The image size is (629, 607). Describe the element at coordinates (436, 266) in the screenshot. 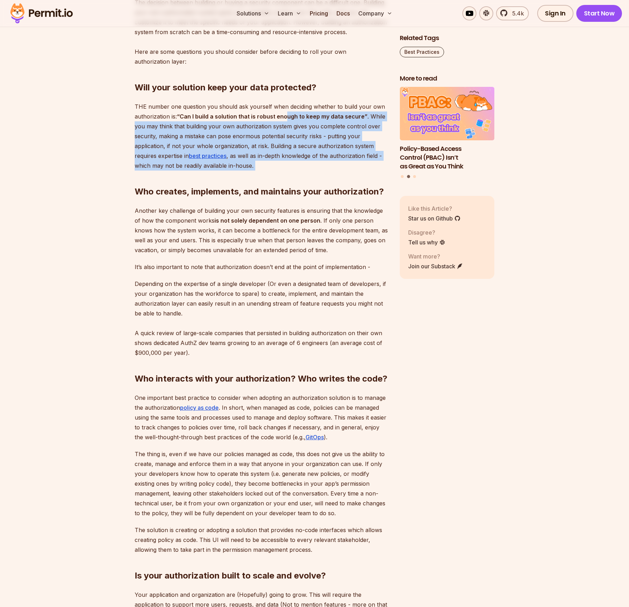

I see `a: Join our Substack` at that location.